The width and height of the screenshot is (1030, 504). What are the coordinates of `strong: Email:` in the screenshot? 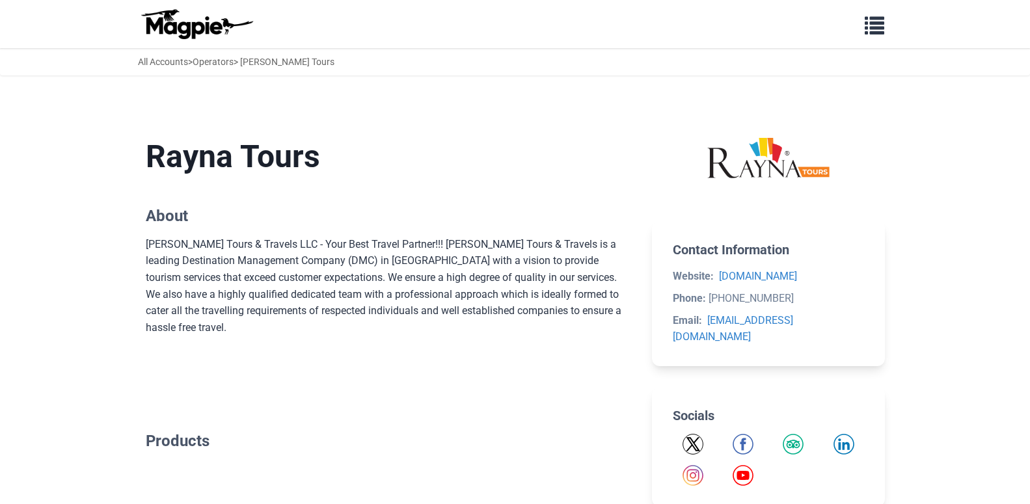 It's located at (687, 320).